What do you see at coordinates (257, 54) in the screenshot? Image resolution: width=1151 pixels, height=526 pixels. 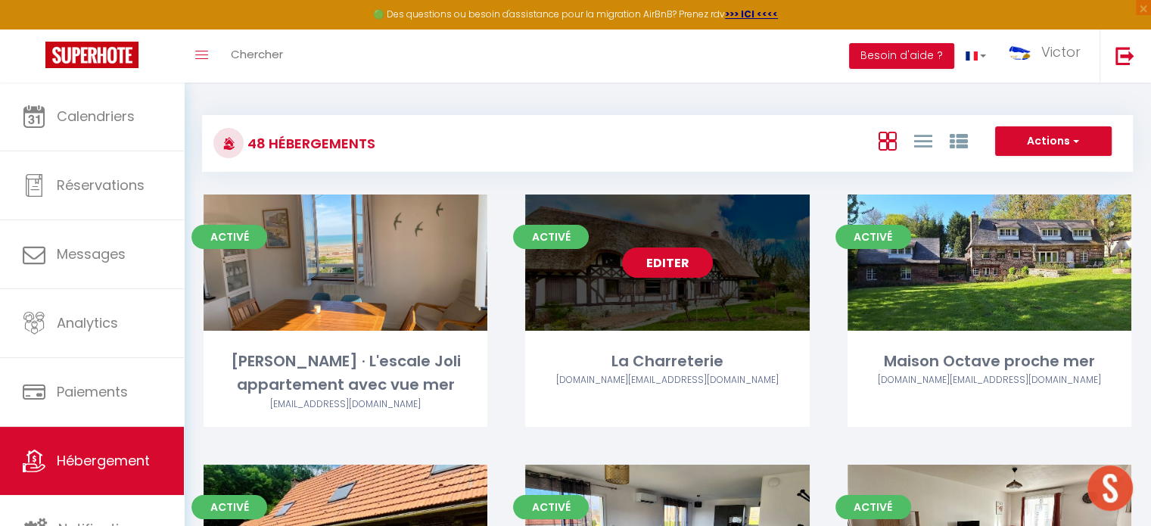 I see `span: Chercher` at bounding box center [257, 54].